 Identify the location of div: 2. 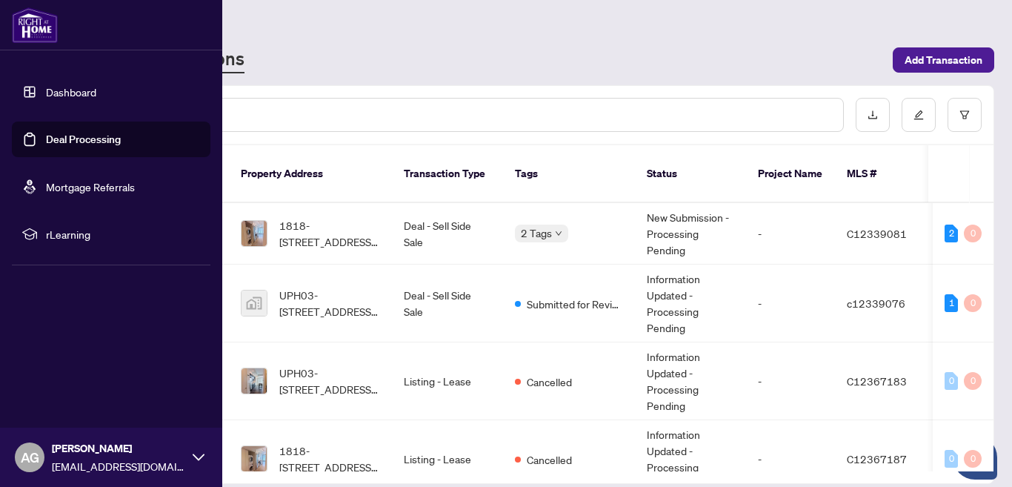
(951, 233).